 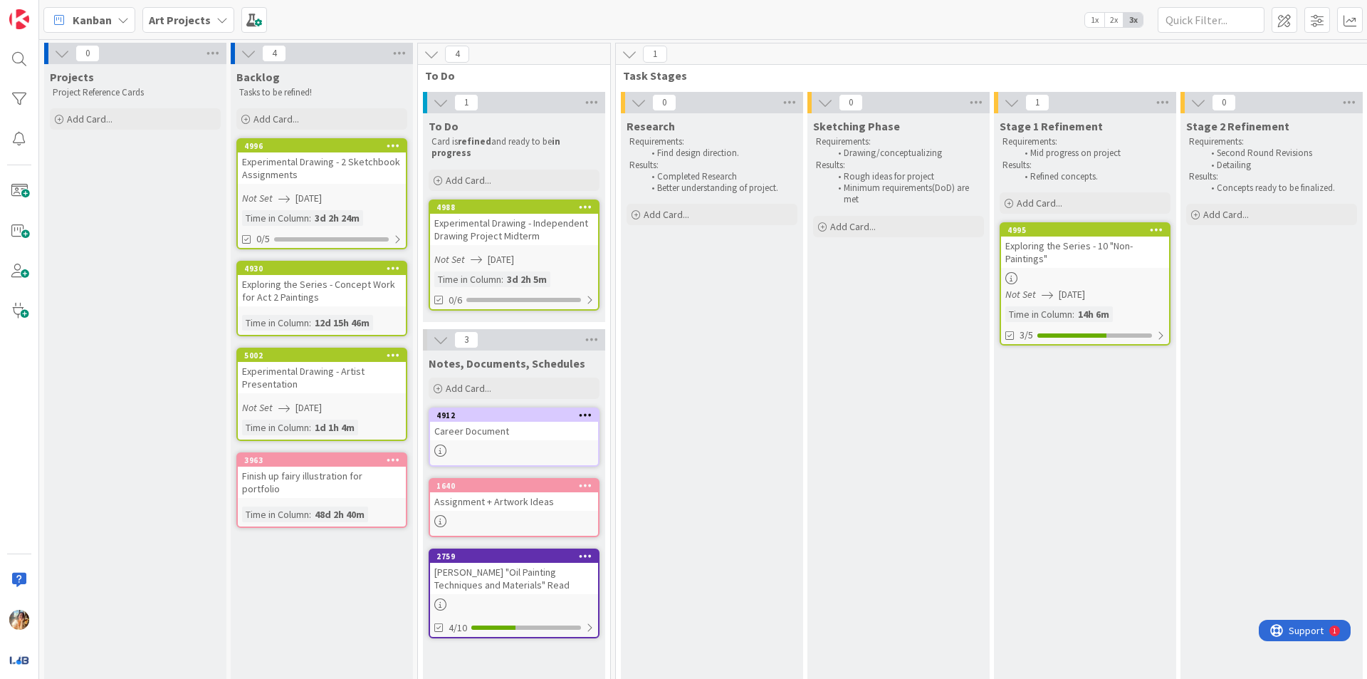 I want to click on li: Concepts ready to be finalized., so click(x=1279, y=188).